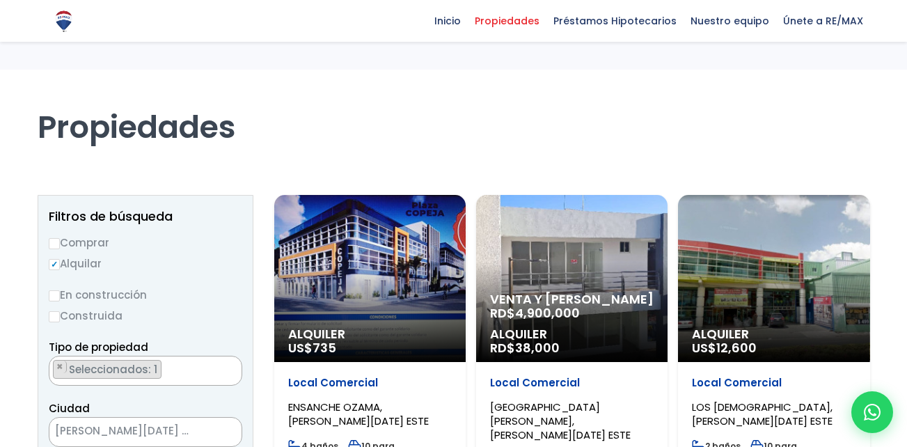 The width and height of the screenshot is (907, 447). I want to click on span: 4,900,000, so click(547, 313).